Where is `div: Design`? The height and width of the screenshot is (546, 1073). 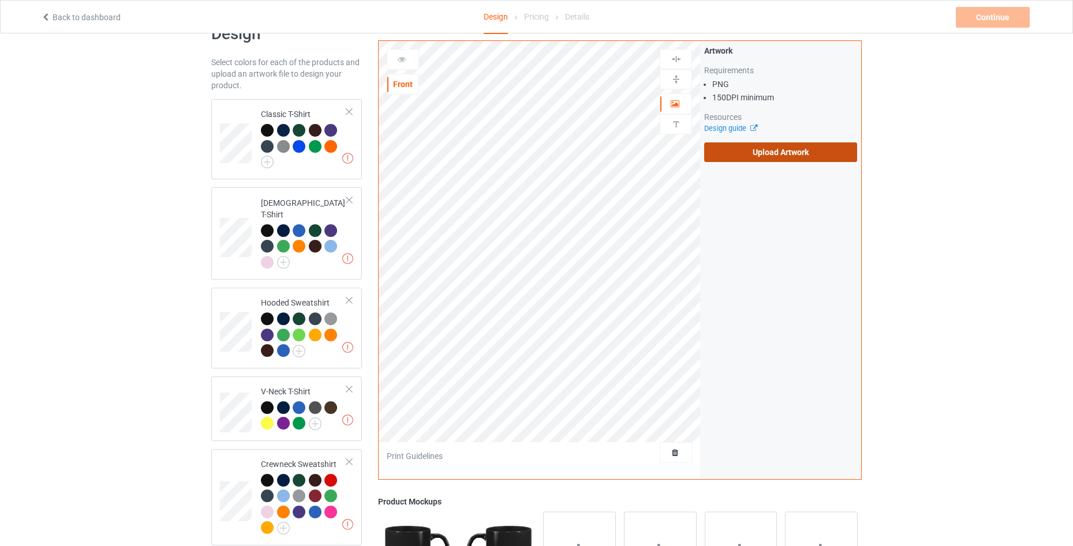
div: Design is located at coordinates (496, 17).